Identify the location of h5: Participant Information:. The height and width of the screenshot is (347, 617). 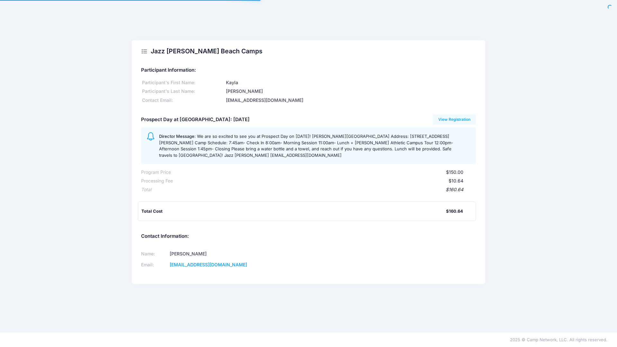
(309, 70).